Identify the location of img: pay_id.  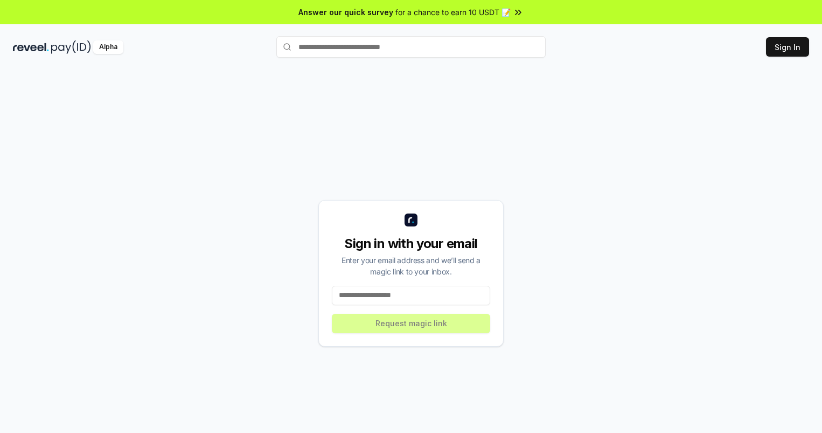
(71, 47).